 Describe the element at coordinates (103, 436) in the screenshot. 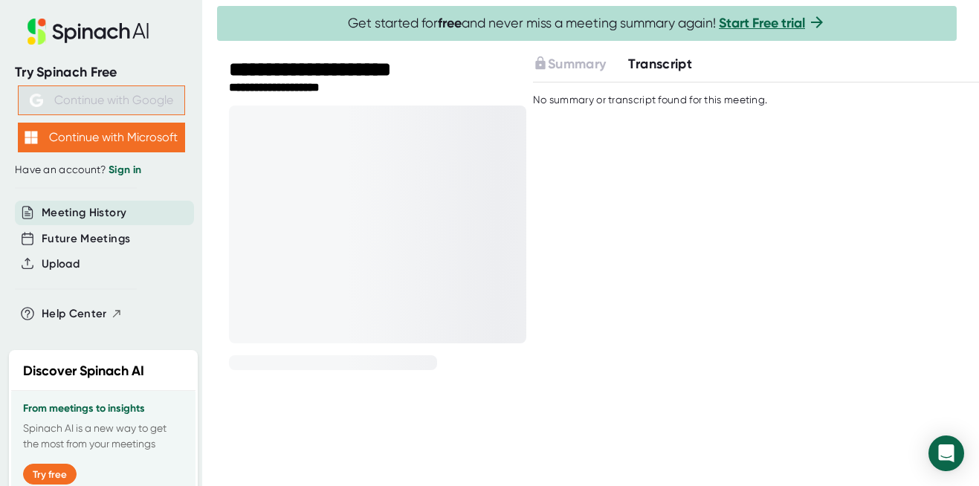

I see `p: Spinach AI is a new way to get the most from your meetings` at that location.